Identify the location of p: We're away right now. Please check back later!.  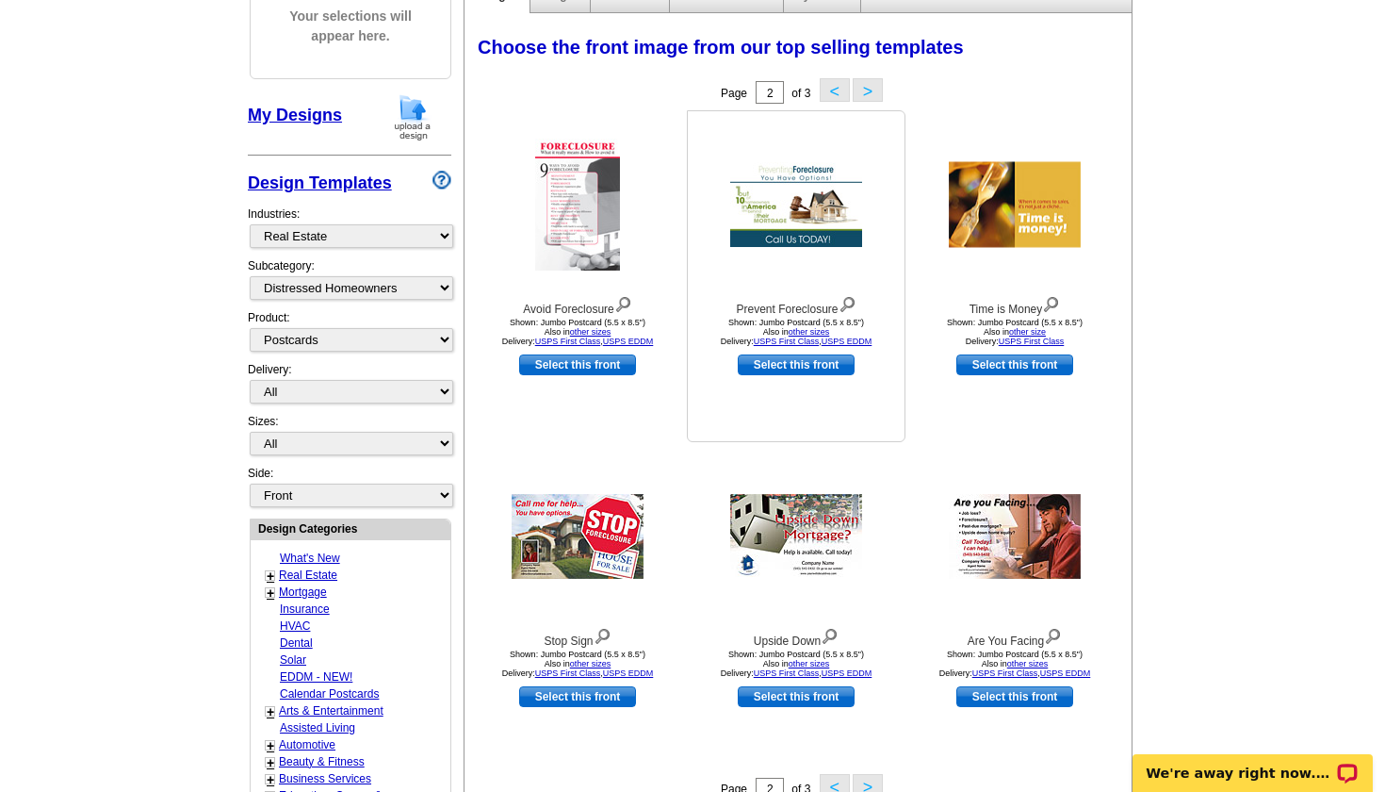
(120, 41).